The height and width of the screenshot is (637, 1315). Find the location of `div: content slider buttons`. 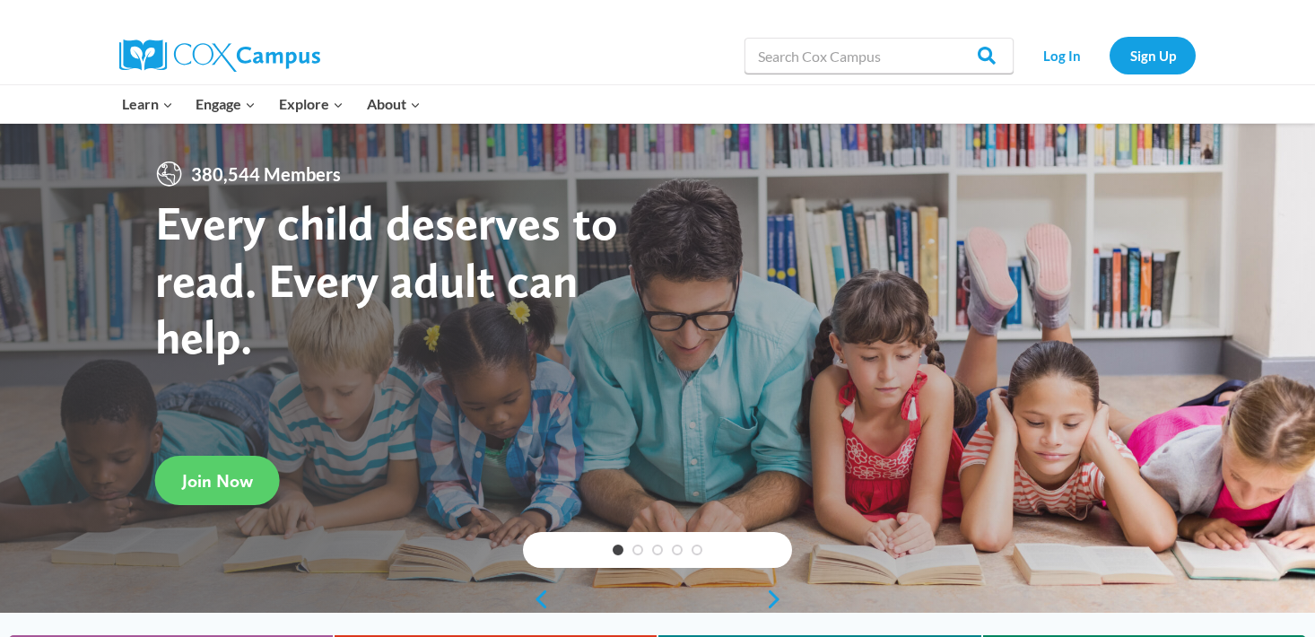

div: content slider buttons is located at coordinates (657, 599).